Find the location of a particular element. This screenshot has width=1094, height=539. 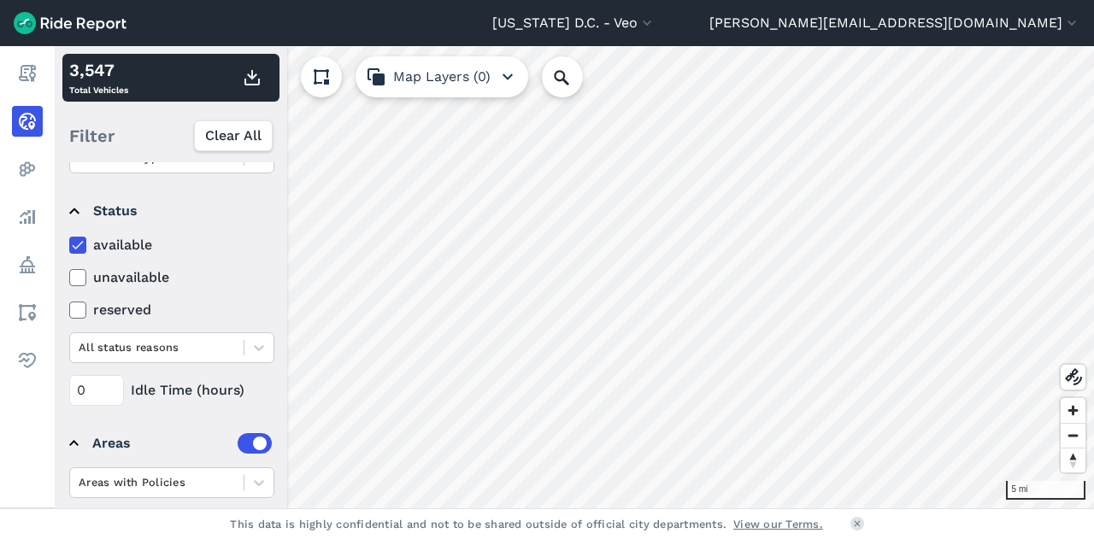

a: Realtime is located at coordinates (27, 121).